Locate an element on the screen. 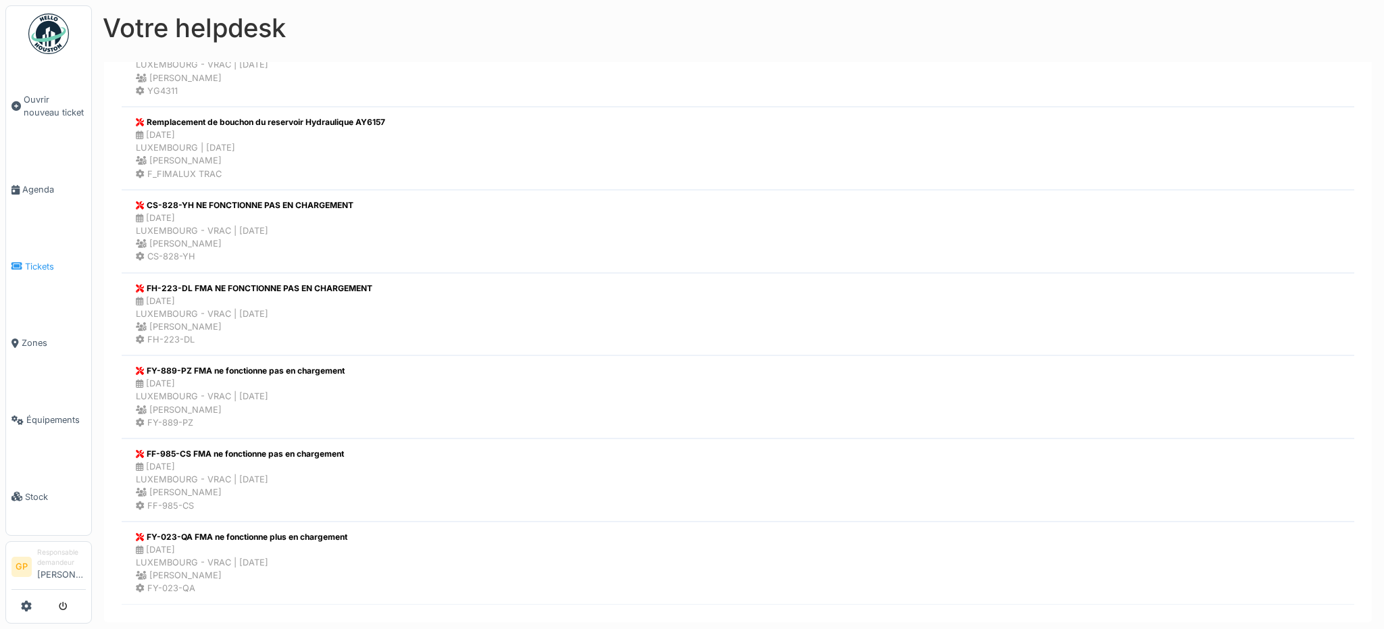  div: CS-828-YH NE FONCTIONNE PAS EN CHARGEMENT is located at coordinates (245, 205).